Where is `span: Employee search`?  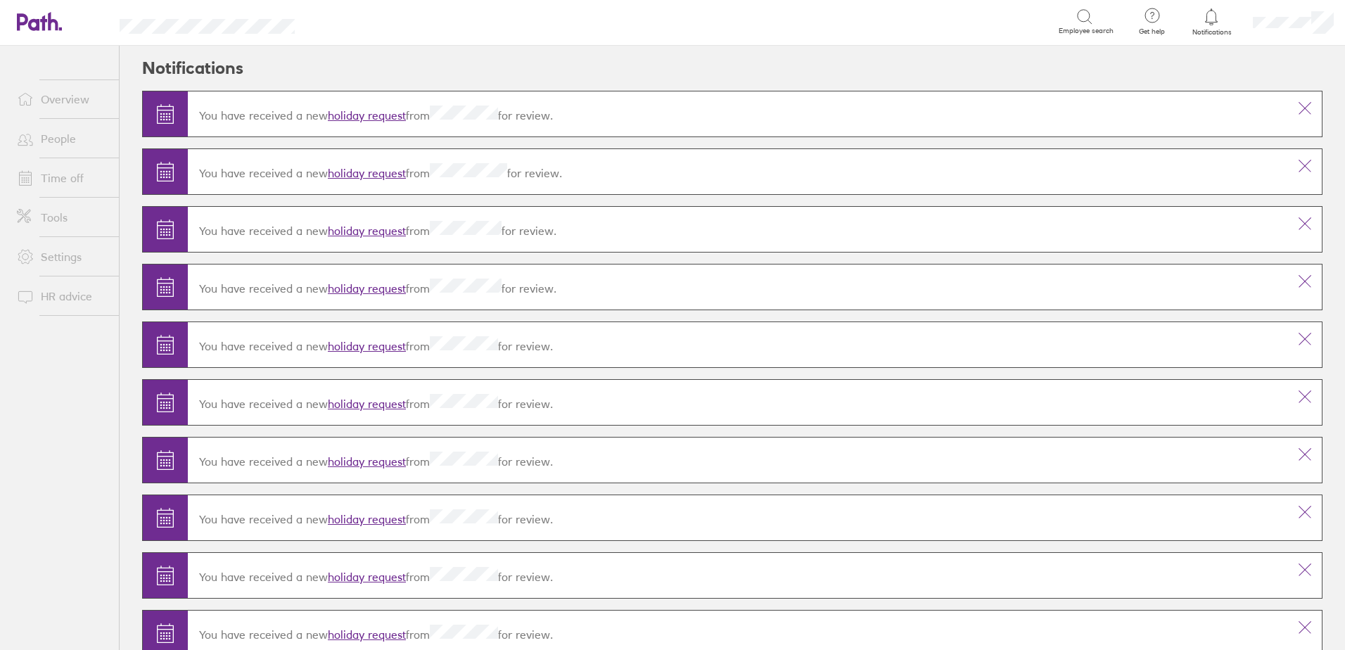 span: Employee search is located at coordinates (1086, 31).